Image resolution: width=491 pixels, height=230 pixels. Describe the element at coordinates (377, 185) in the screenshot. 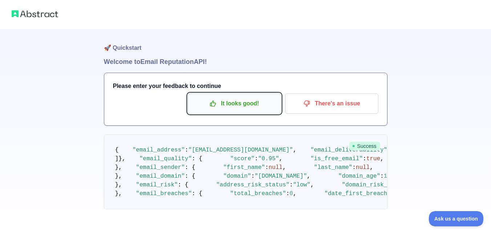

I see `span: "domain_risk_status"` at that location.